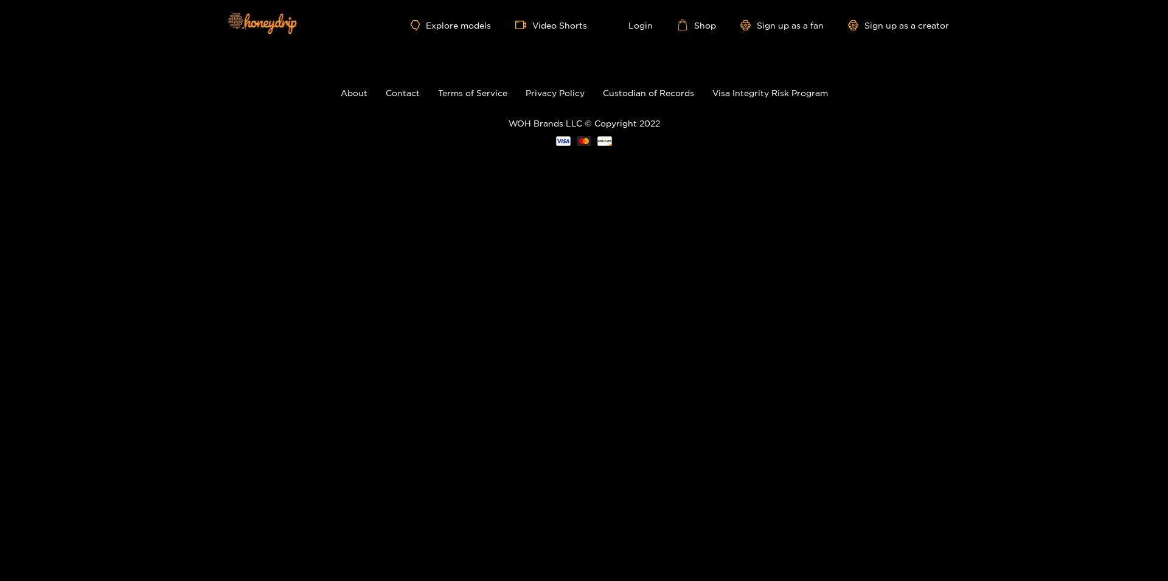 Image resolution: width=1168 pixels, height=581 pixels. I want to click on span: video-camera, so click(524, 25).